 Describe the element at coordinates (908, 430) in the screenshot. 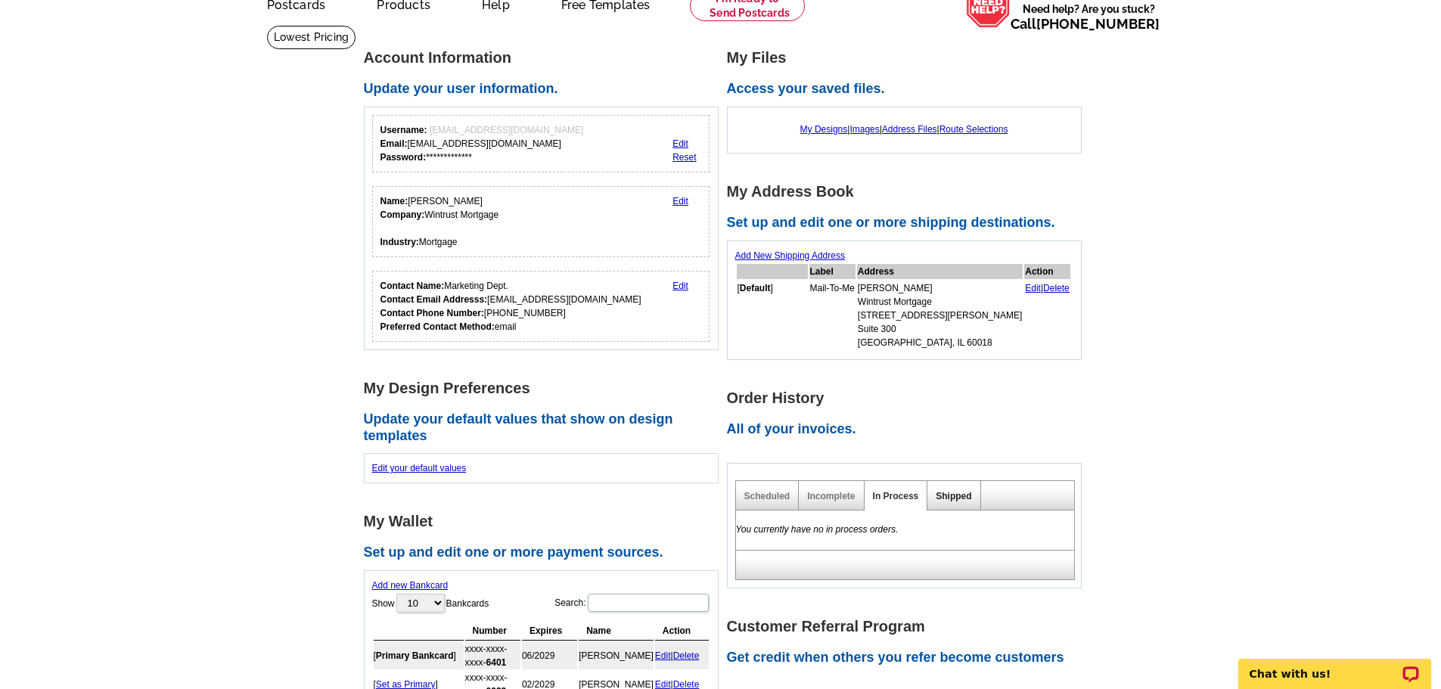

I see `h2: All of your invoices.` at that location.